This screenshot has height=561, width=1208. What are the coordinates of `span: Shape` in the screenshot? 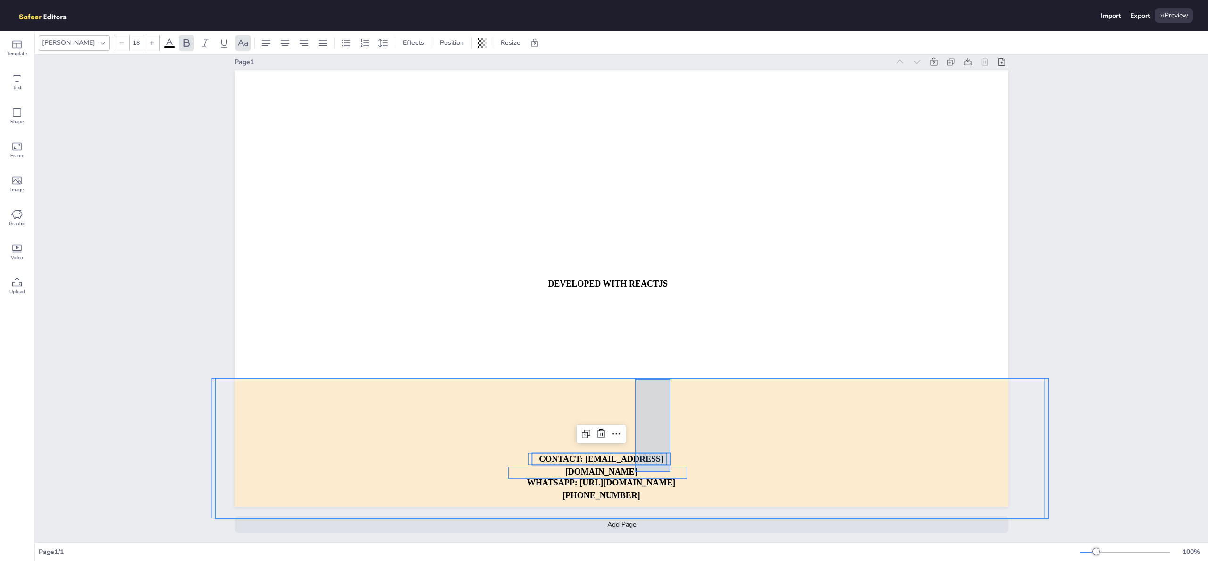 It's located at (17, 122).